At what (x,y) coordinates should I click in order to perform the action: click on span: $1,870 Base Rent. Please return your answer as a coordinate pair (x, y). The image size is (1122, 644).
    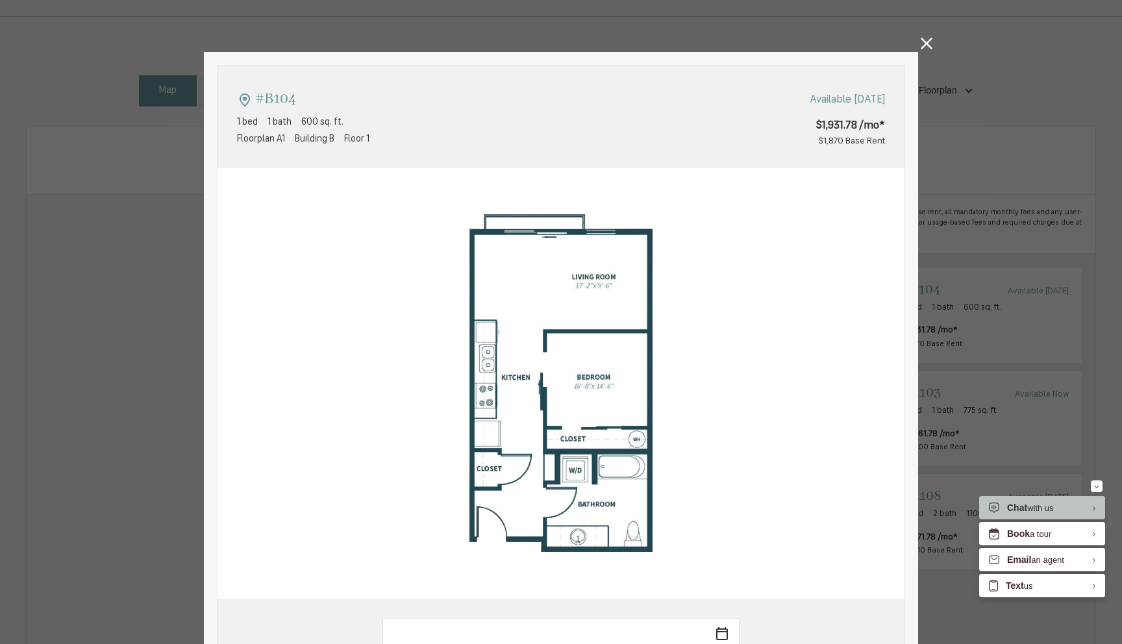
    Looking at the image, I should click on (852, 141).